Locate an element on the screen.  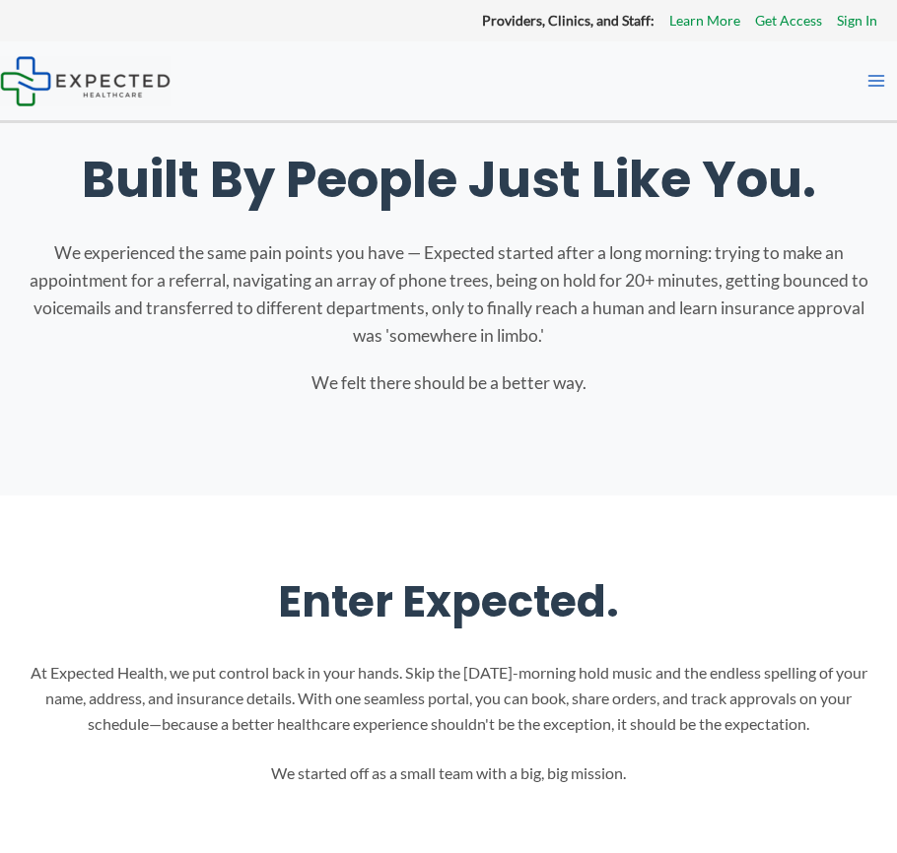
a: Get Access is located at coordinates (788, 21).